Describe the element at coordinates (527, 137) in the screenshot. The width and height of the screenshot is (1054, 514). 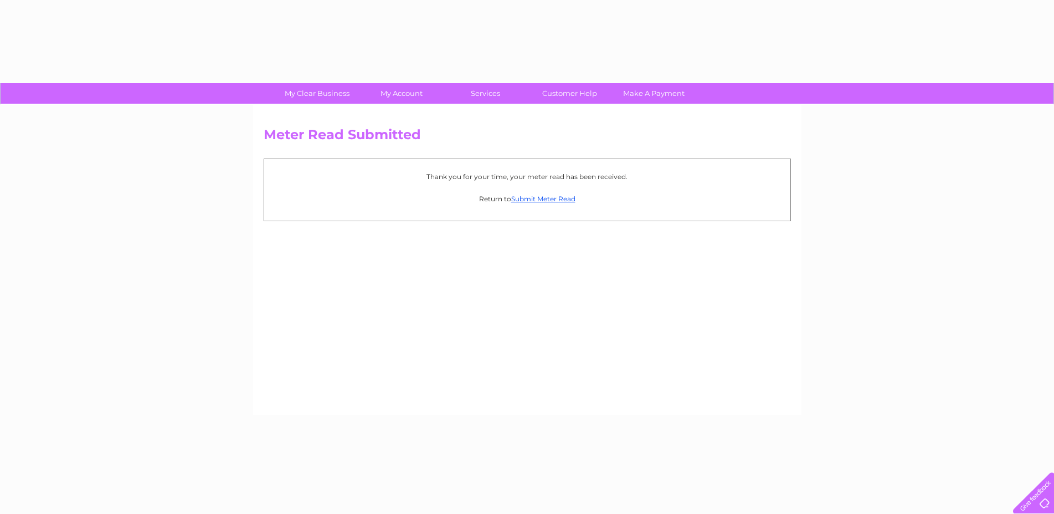
I see `h2: Meter Read Submitted` at that location.